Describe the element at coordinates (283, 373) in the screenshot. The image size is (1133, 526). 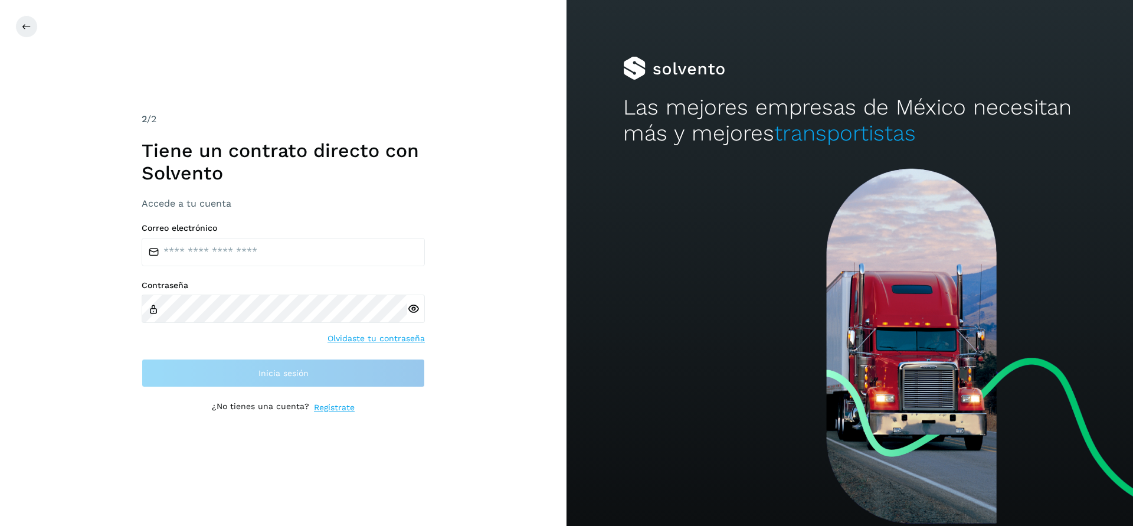
I see `span: Inicia sesión` at that location.